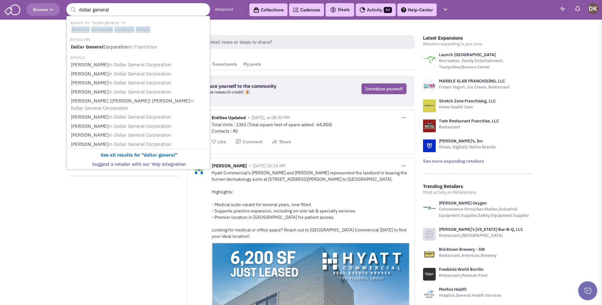  Describe the element at coordinates (417, 10) in the screenshot. I see `a: Help-Center` at that location.